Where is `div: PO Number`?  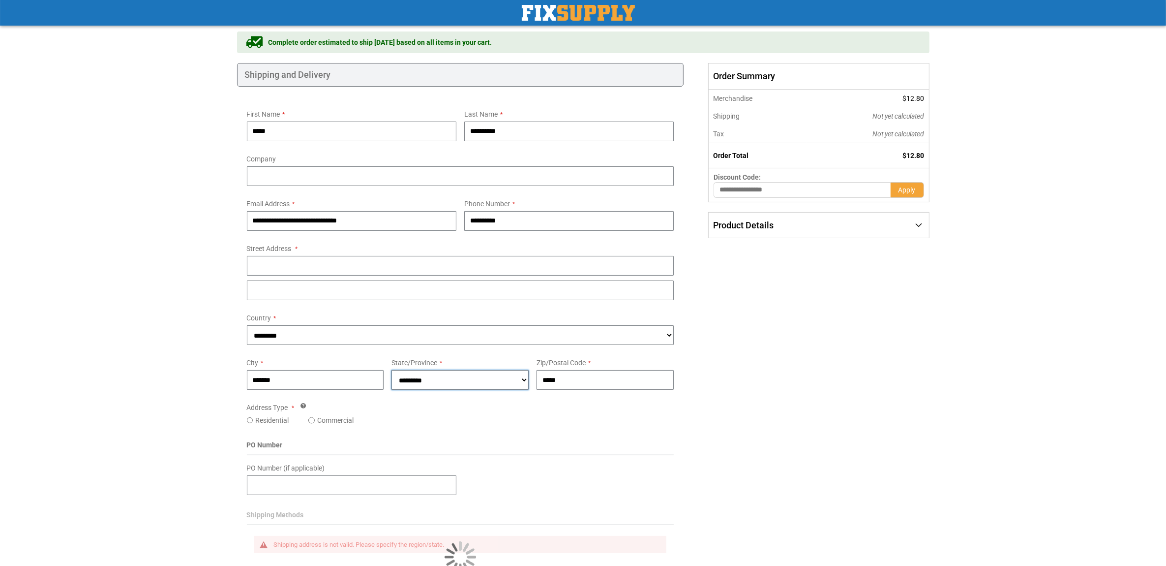
div: PO Number is located at coordinates (460, 447).